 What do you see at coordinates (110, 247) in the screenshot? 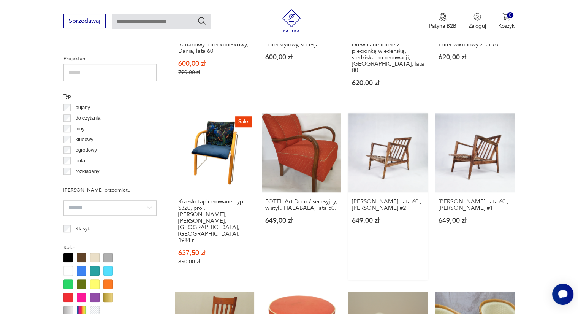
I see `p: Kolor` at bounding box center [110, 247].